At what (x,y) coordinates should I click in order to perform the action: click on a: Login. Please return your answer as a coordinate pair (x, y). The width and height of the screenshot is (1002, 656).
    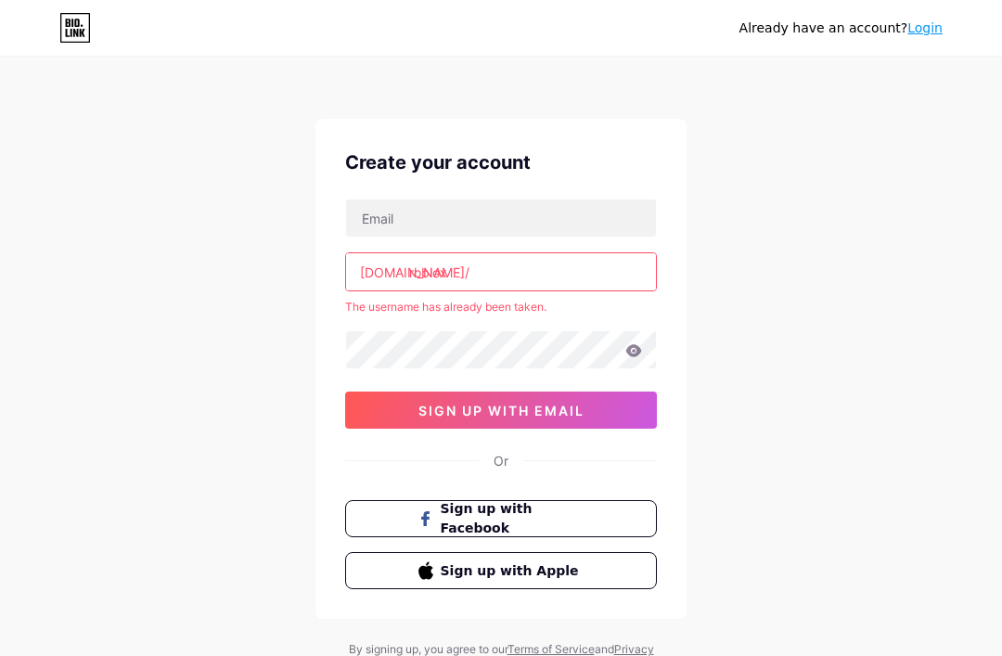
    Looking at the image, I should click on (925, 28).